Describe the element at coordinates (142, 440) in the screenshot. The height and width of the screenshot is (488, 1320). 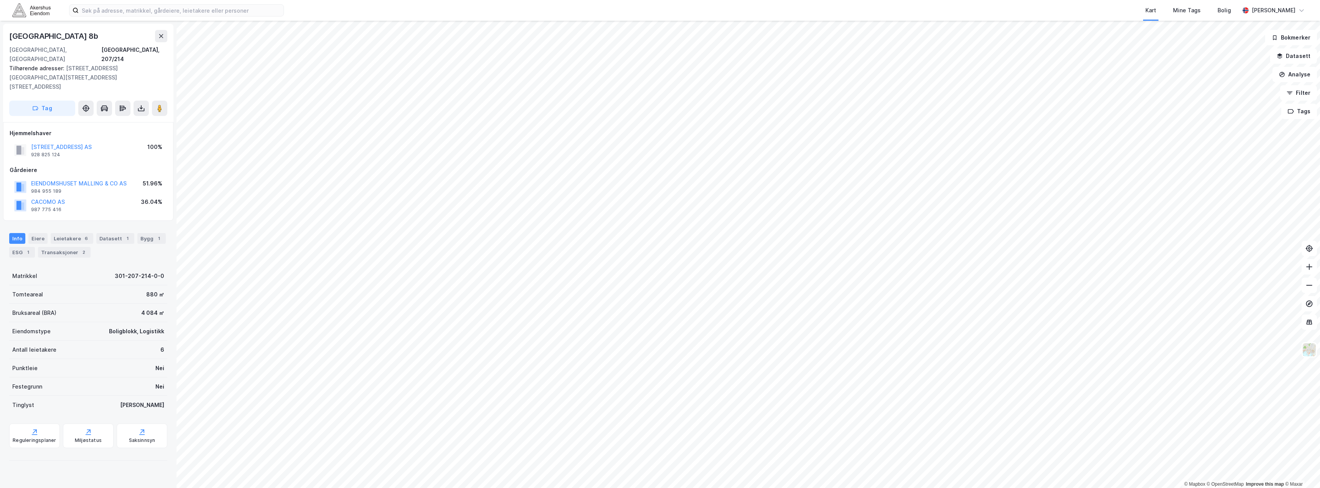
I see `div: Saksinnsyn` at that location.